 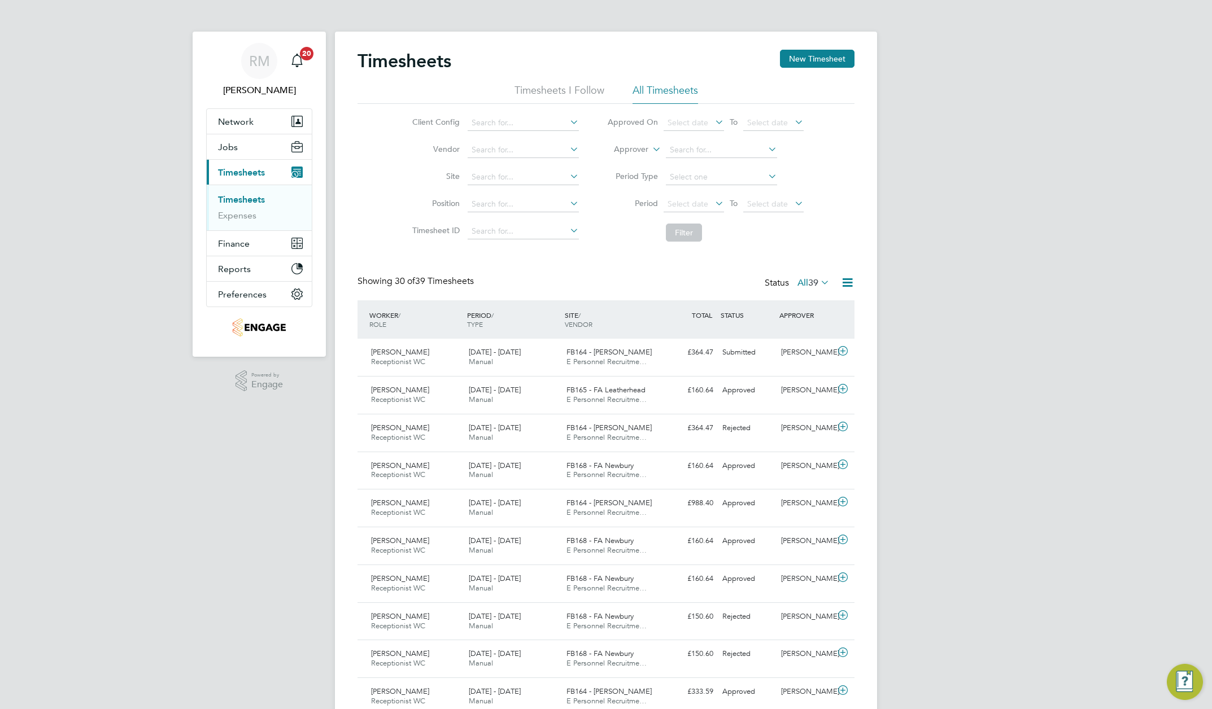 I want to click on span: ROLE, so click(x=378, y=324).